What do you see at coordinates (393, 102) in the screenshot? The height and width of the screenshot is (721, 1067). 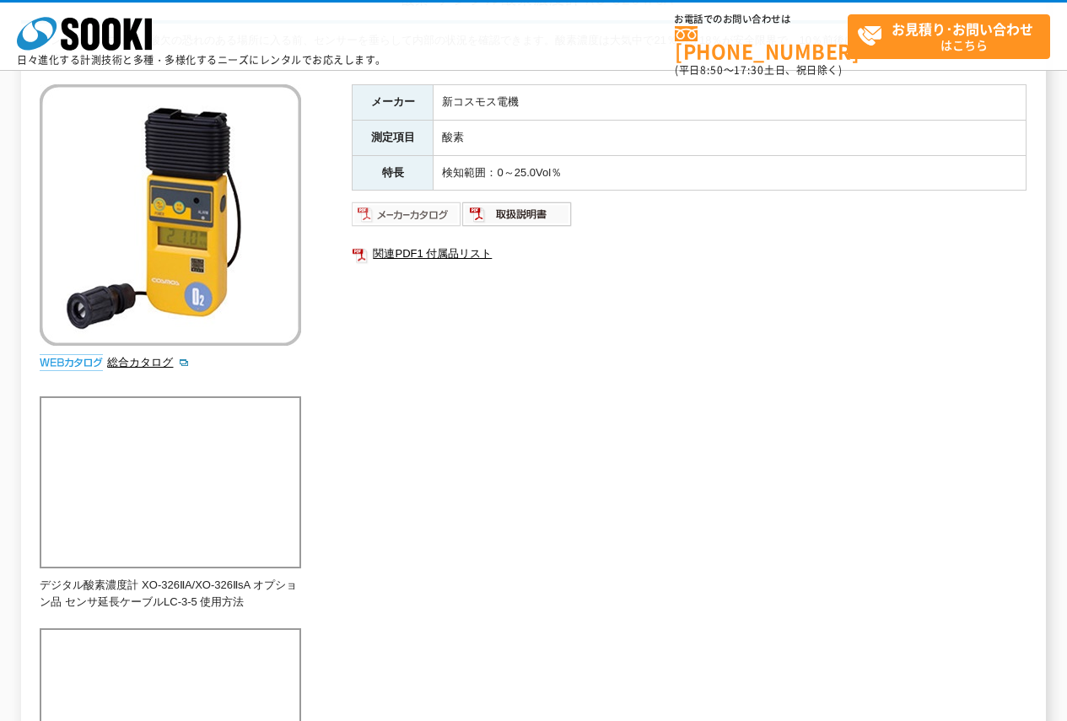 I see `th: メーカー` at bounding box center [393, 102].